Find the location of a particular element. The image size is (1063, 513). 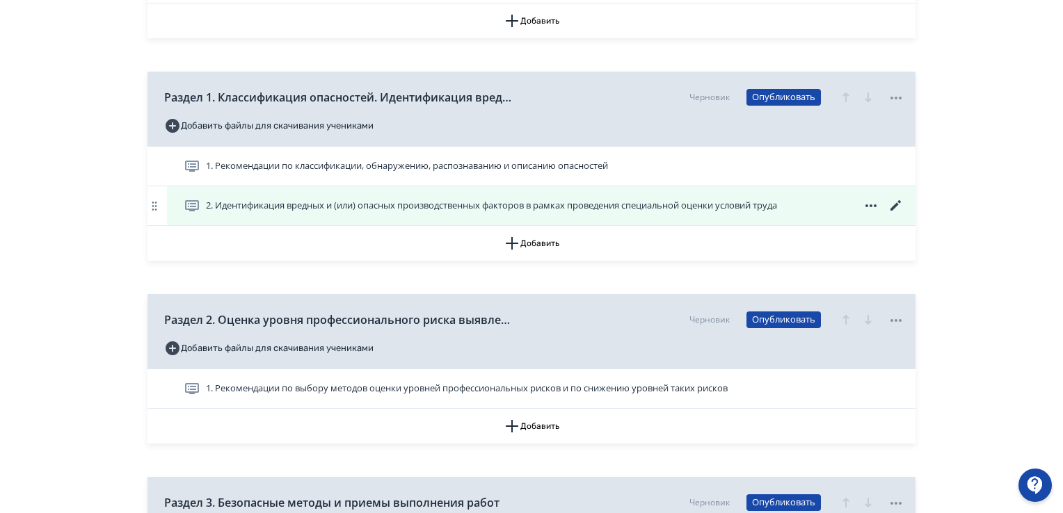

div: 1. Рекомендации по классификации, обнаружению, распознаванию и описанию опасностей is located at coordinates (531, 166).